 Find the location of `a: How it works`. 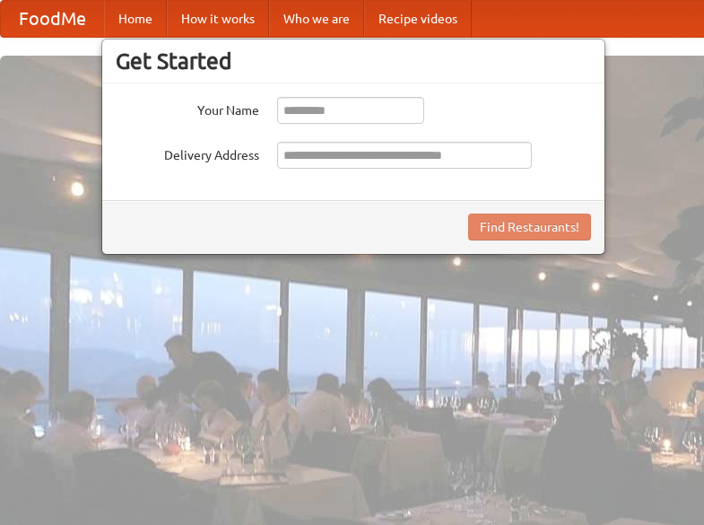

a: How it works is located at coordinates (218, 19).